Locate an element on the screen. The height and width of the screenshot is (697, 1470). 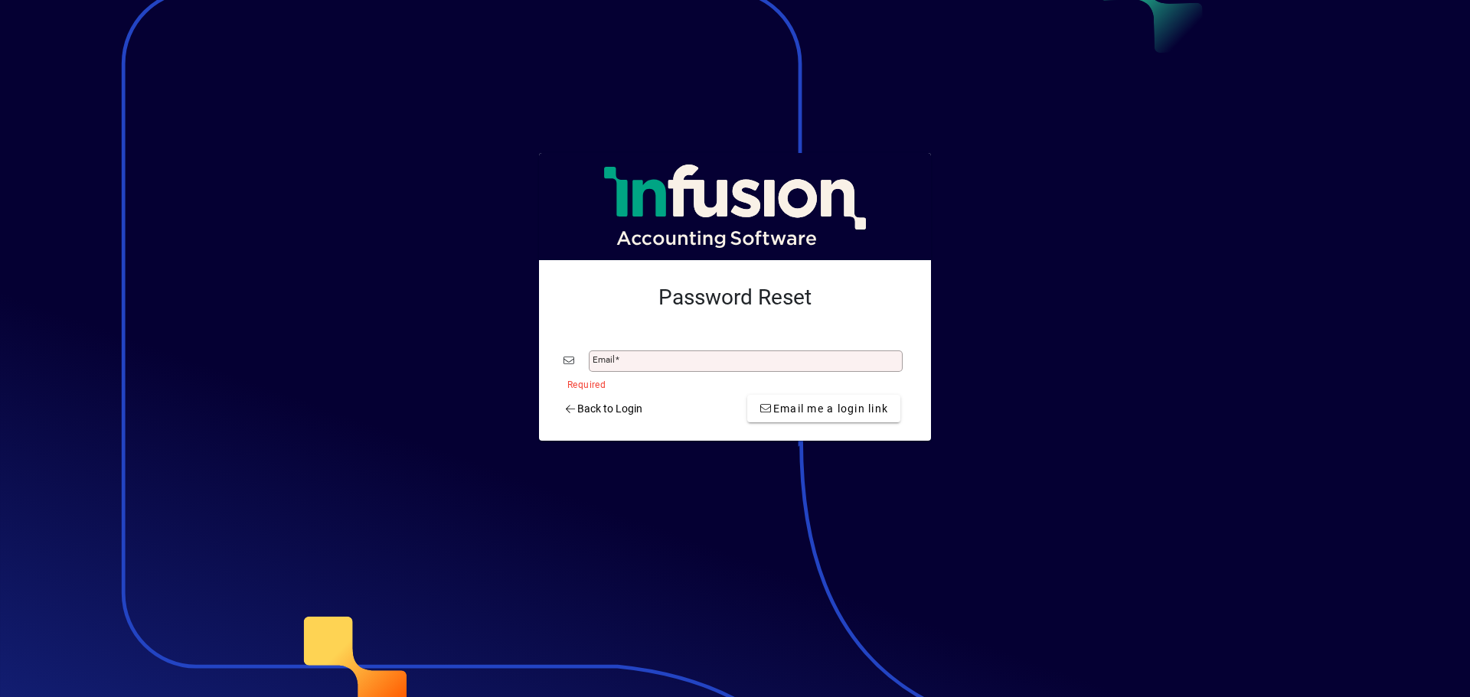
button: Email me a login link is located at coordinates (824, 409).